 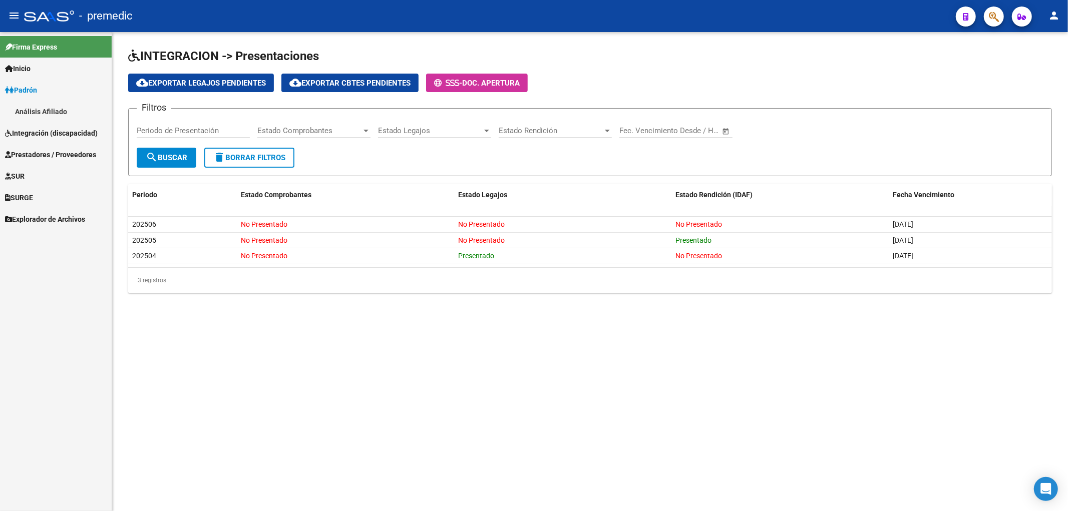 I want to click on datatable-header-cell: Estado Rendición (IDAF), so click(x=780, y=195).